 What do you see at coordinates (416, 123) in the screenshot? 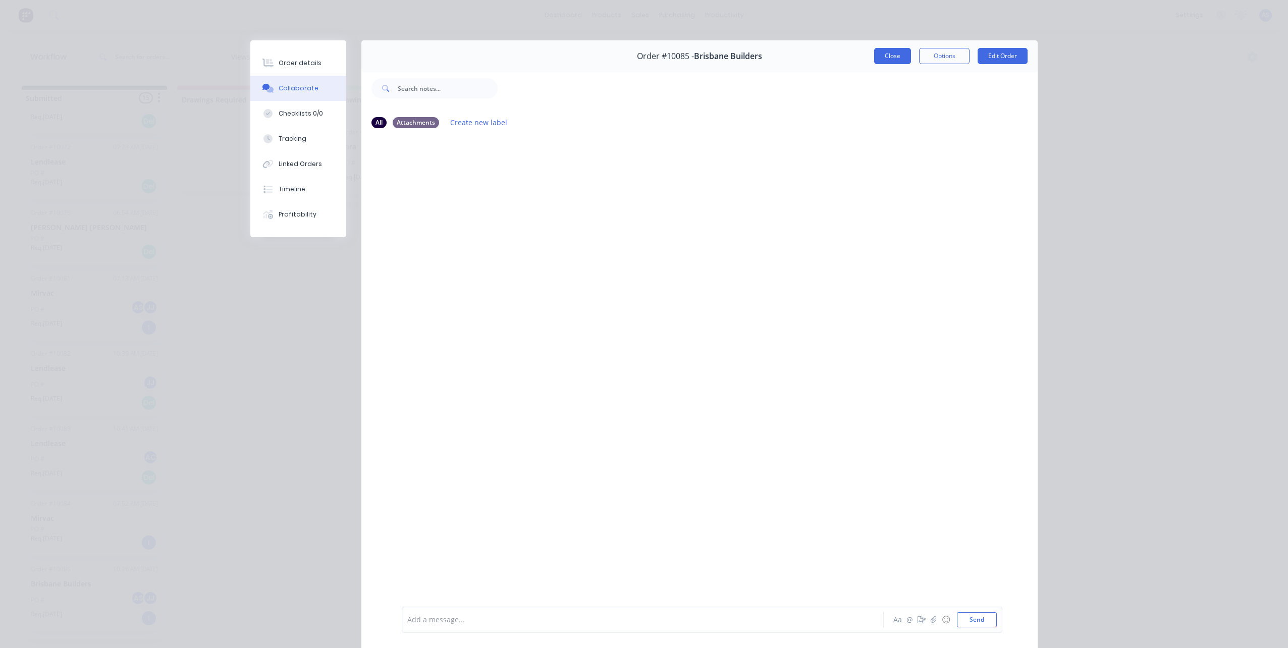
I see `div: Attachments` at bounding box center [416, 123].